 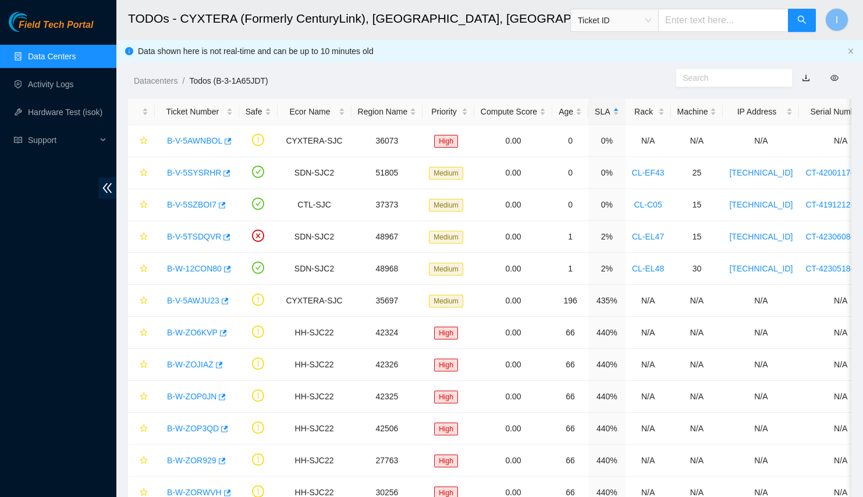 What do you see at coordinates (387, 237) in the screenshot?
I see `td: 48967` at bounding box center [387, 237].